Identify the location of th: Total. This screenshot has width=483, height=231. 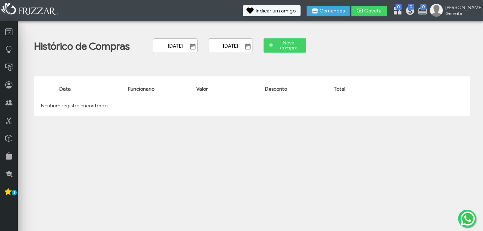
(364, 89).